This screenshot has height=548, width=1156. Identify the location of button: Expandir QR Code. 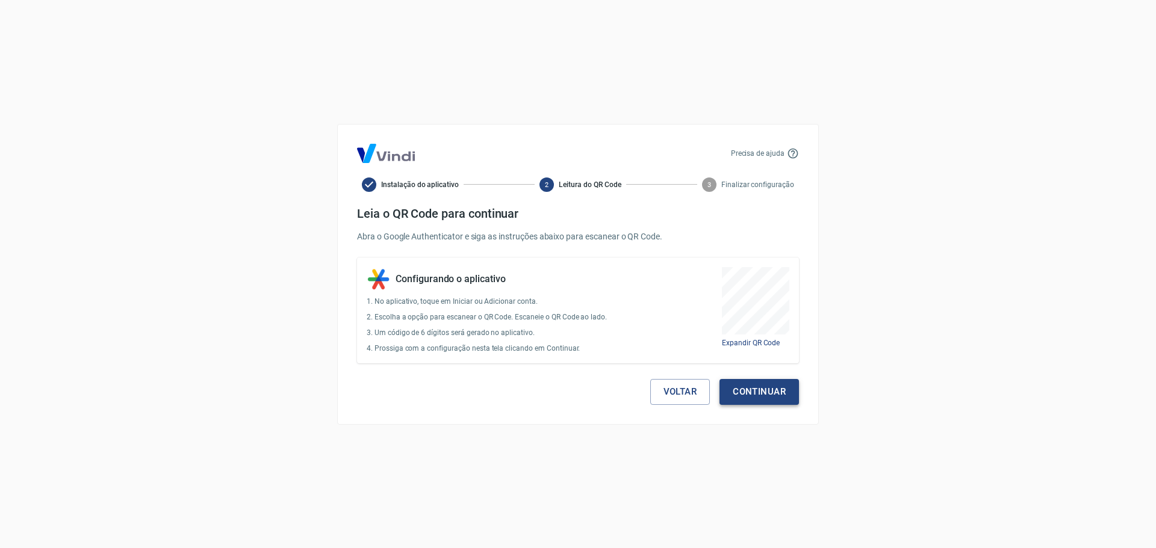
(751, 343).